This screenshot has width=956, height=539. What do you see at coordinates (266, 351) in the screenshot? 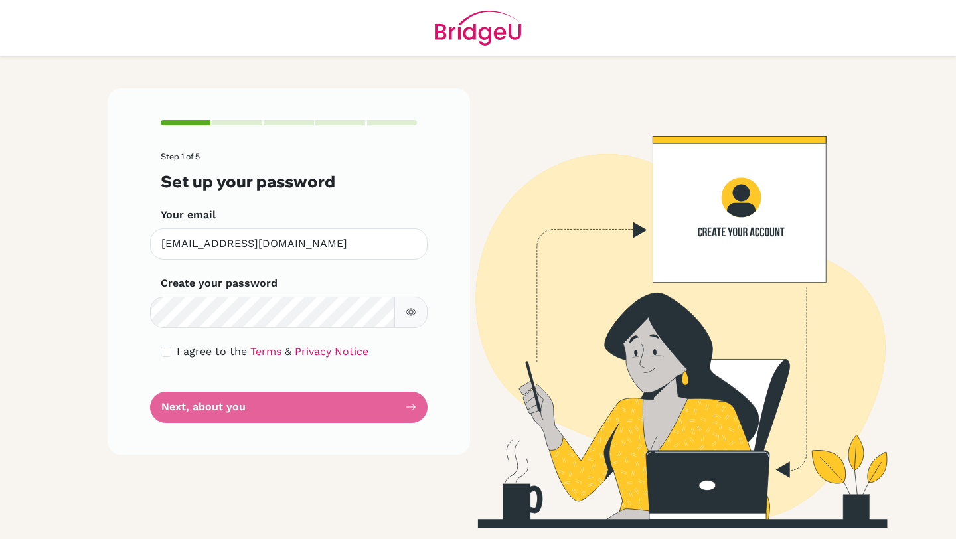
I see `a: Terms` at bounding box center [266, 351].